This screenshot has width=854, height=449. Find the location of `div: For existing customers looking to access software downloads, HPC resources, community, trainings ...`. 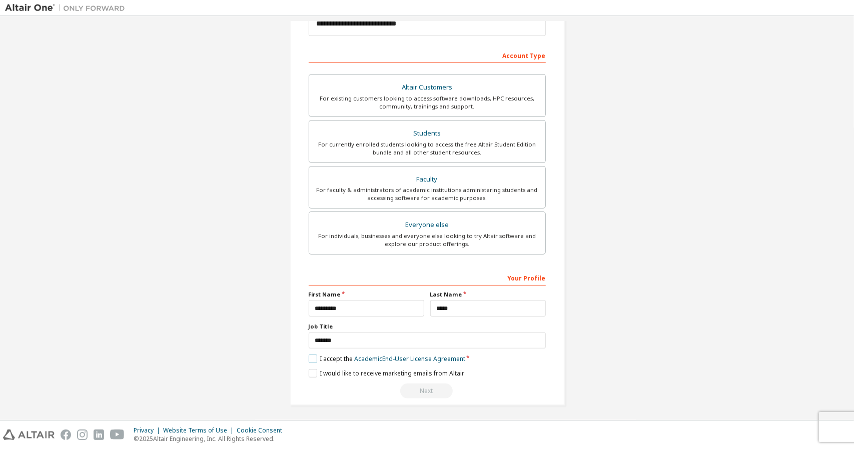

div: For existing customers looking to access software downloads, HPC resources, community, trainings ... is located at coordinates (427, 103).